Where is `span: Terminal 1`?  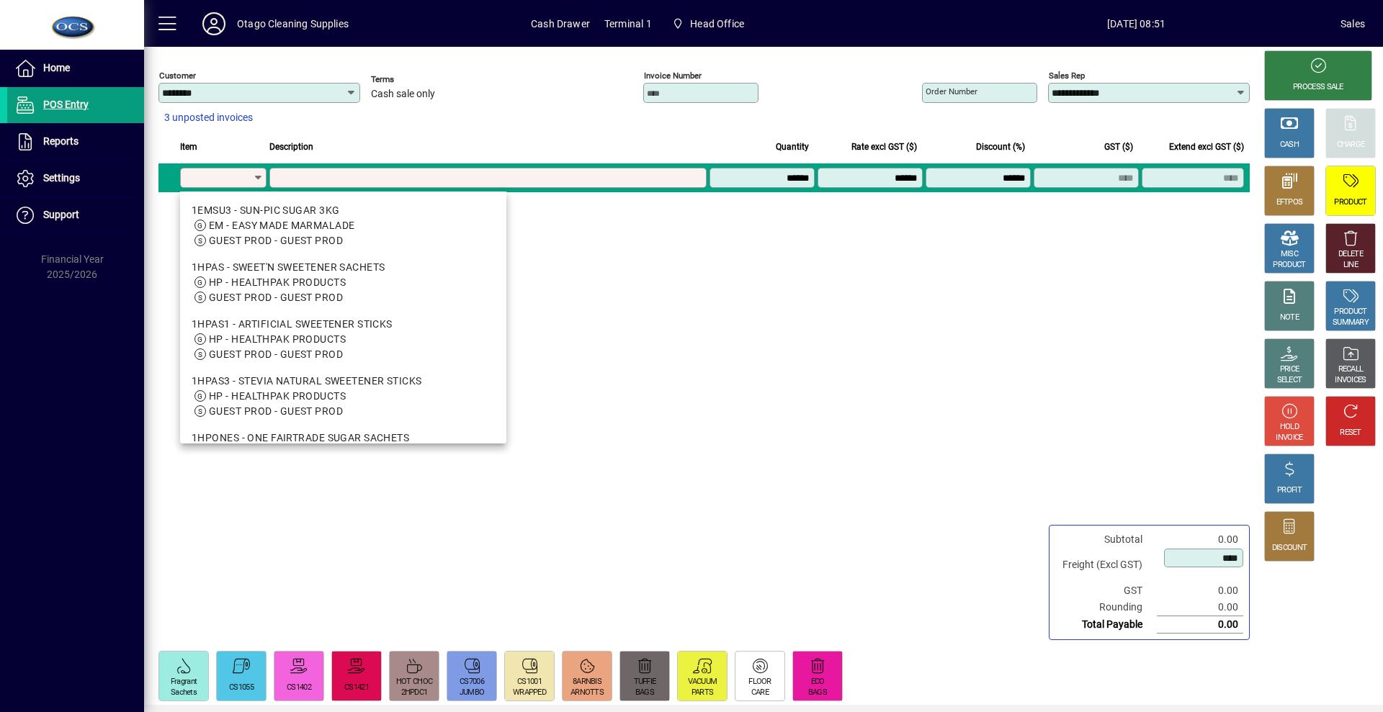
span: Terminal 1 is located at coordinates (628, 24).